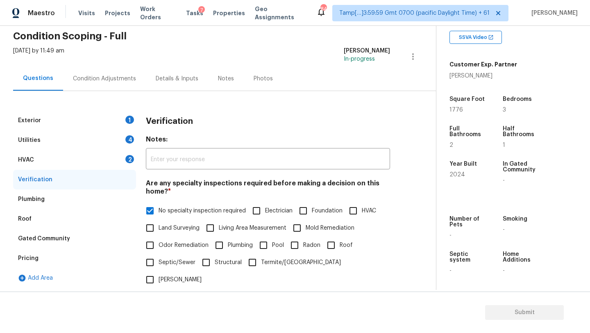 Image resolution: width=590 pixels, height=333 pixels. What do you see at coordinates (38, 78) in the screenshot?
I see `div: Questions` at bounding box center [38, 78].